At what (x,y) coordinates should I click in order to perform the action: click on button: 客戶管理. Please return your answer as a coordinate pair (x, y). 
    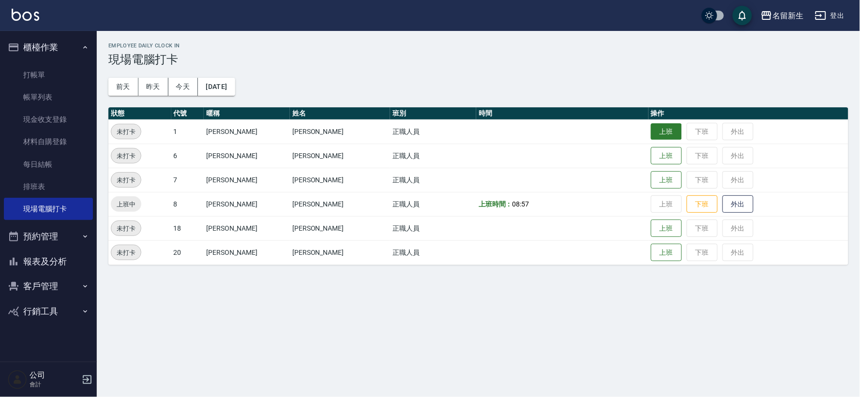
    Looking at the image, I should click on (48, 287).